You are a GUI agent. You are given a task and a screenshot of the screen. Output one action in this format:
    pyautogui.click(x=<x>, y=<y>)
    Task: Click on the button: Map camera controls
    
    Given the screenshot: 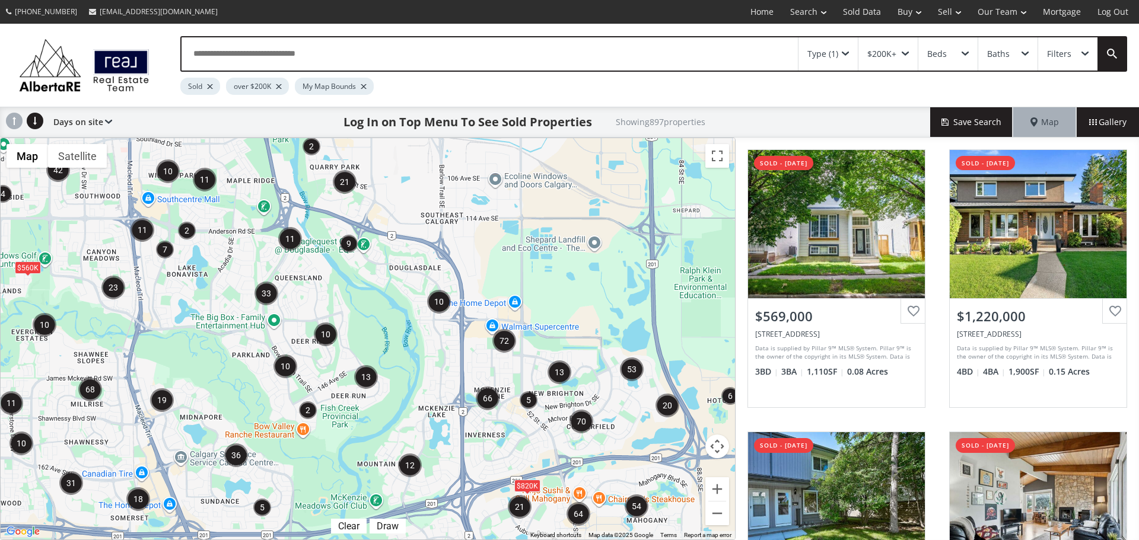 What is the action you would take?
    pyautogui.click(x=717, y=447)
    